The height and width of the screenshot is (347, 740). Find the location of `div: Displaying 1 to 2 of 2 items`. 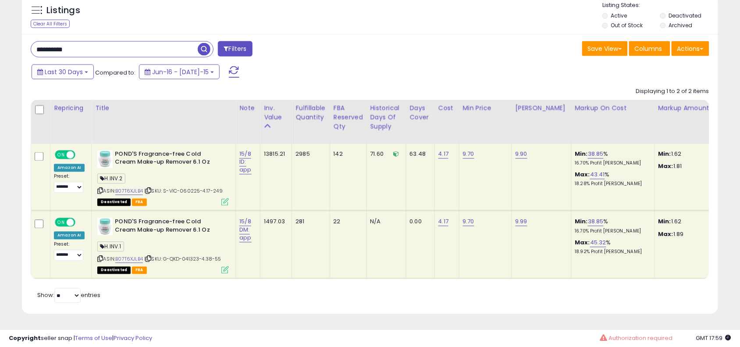

div: Displaying 1 to 2 of 2 items is located at coordinates (673, 91).